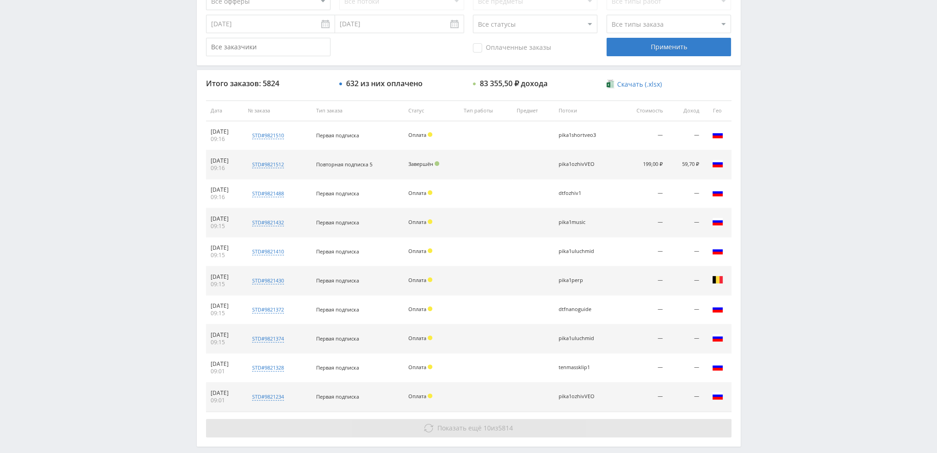 The width and height of the screenshot is (937, 453). Describe the element at coordinates (344, 164) in the screenshot. I see `span: Повторная подписка 5` at that location.